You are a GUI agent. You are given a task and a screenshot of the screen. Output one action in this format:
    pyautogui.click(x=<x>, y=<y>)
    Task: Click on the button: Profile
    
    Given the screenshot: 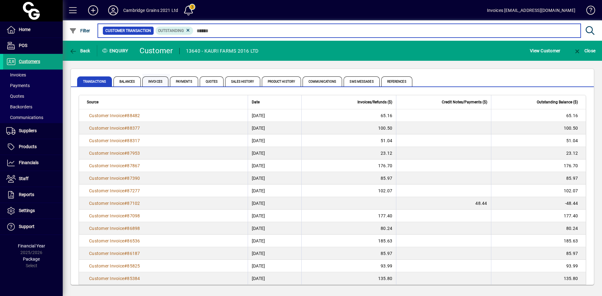 What is the action you would take?
    pyautogui.click(x=113, y=10)
    